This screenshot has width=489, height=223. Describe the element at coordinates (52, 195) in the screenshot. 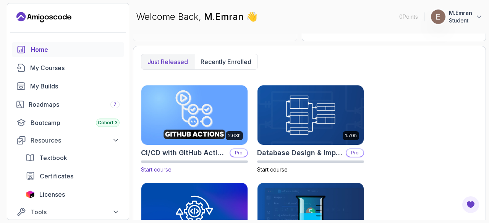

I see `span: Licenses` at that location.